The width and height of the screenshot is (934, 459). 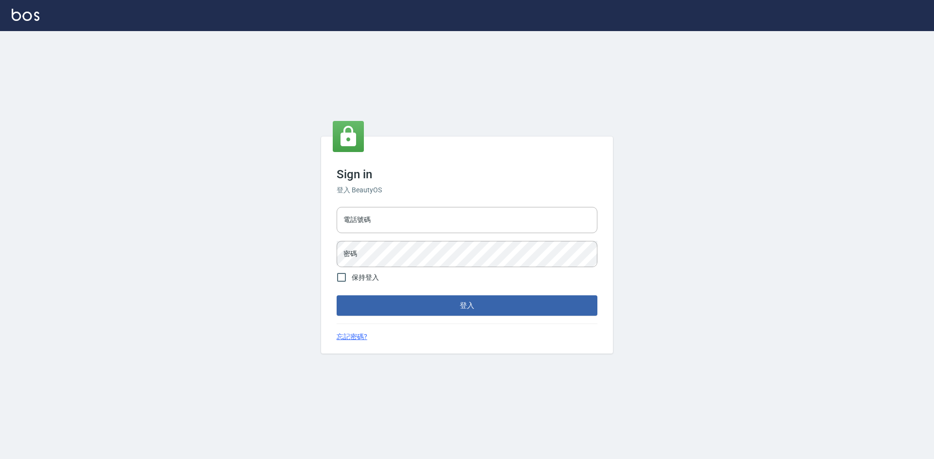 I want to click on a: 忘記密碼?, so click(x=352, y=337).